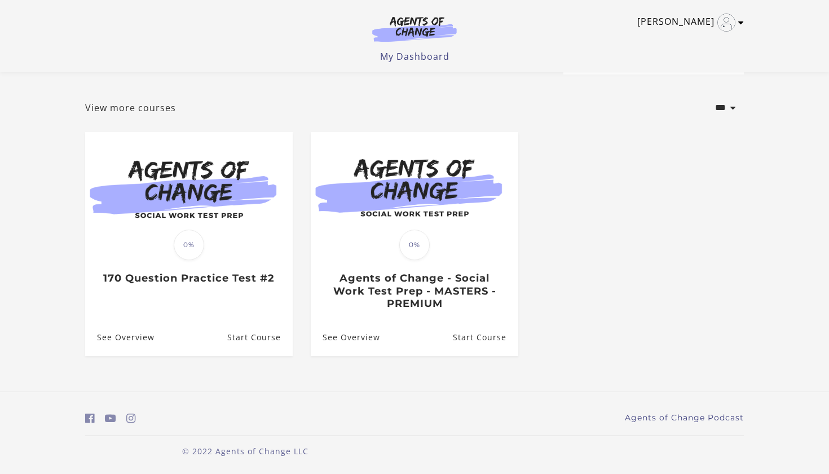 The width and height of the screenshot is (829, 474). Describe the element at coordinates (188, 278) in the screenshot. I see `h3: 170 Question Practice Test #2` at that location.